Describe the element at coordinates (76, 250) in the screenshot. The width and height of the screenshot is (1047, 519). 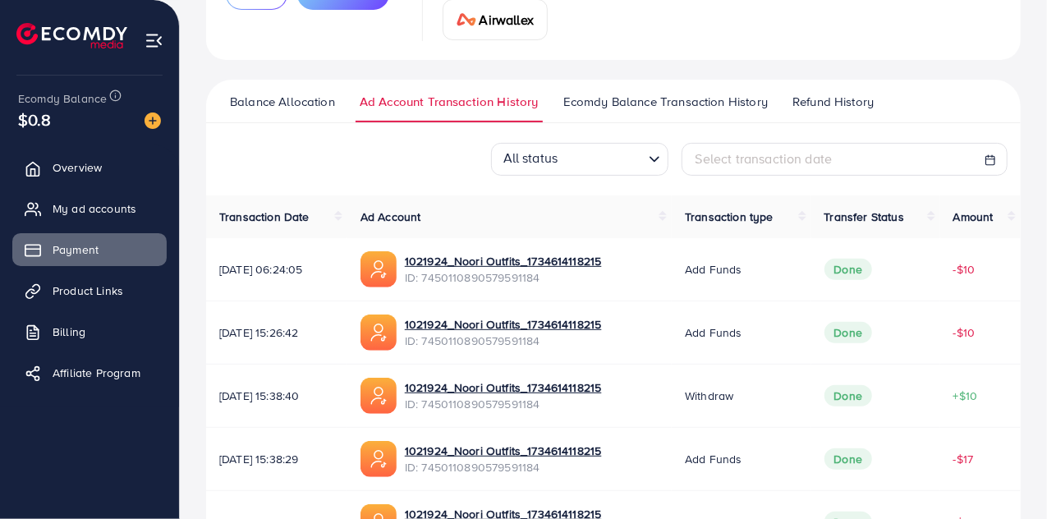
I see `span: Payment` at that location.